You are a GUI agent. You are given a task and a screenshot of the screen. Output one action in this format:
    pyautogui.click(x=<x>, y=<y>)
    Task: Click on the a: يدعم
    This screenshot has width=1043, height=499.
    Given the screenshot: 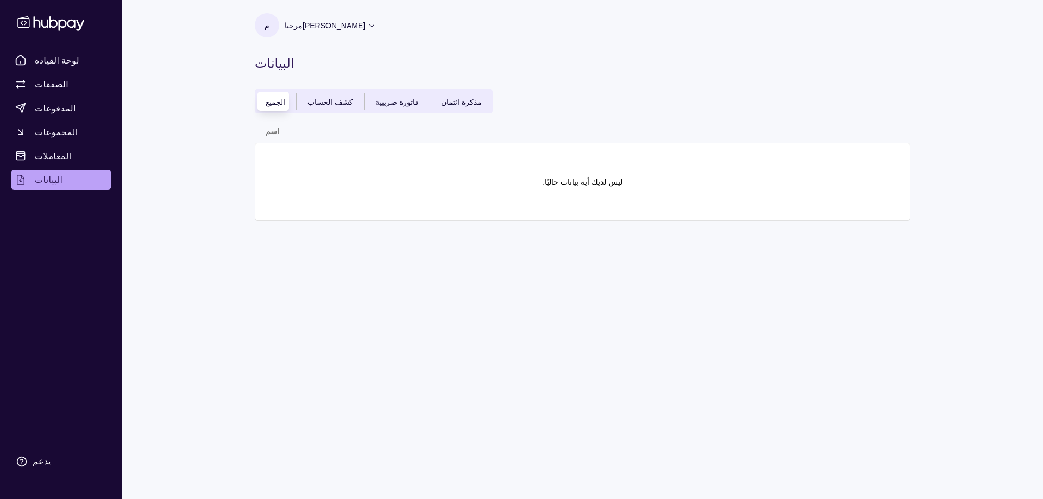 What is the action you would take?
    pyautogui.click(x=61, y=462)
    